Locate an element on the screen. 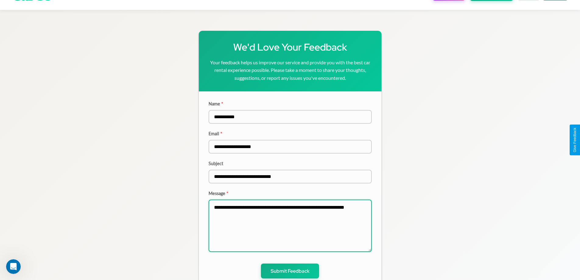 This screenshot has height=280, width=580. label: Name is located at coordinates (290, 104).